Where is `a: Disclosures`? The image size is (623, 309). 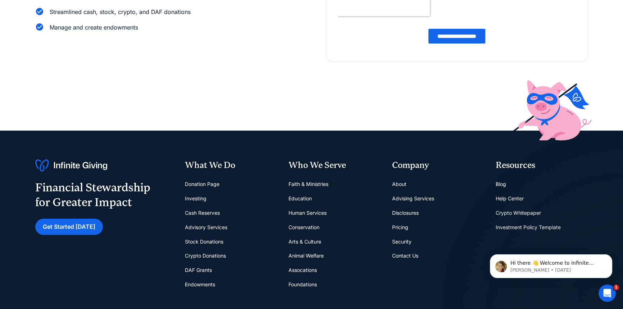
a: Disclosures is located at coordinates (406, 213).